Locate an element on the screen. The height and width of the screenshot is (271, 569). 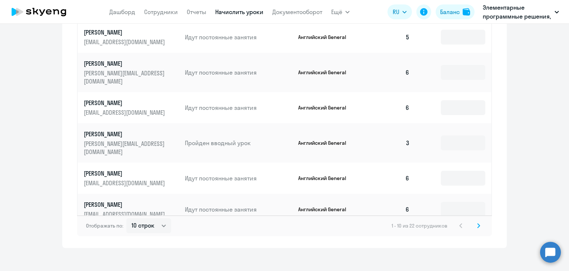
a: Балансbalance is located at coordinates (455, 12).